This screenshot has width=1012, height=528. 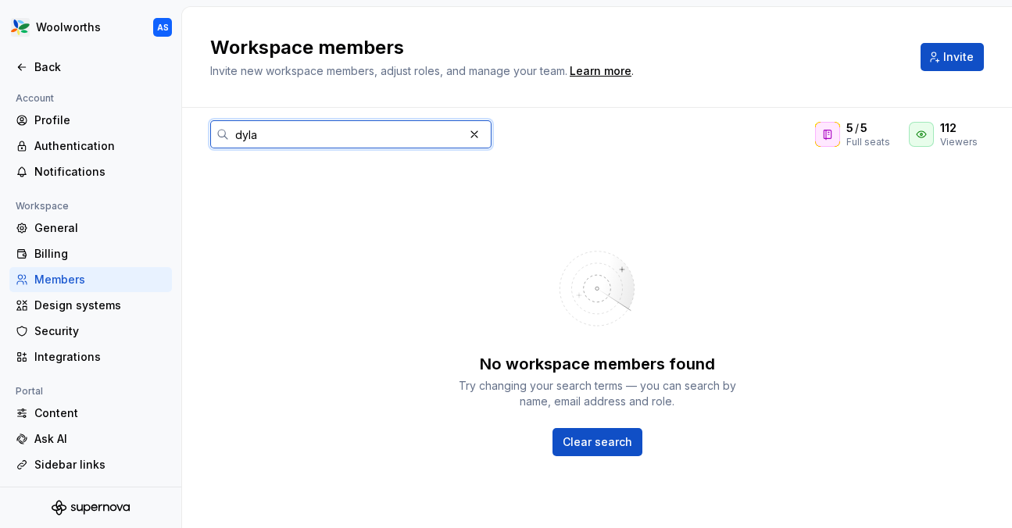 I want to click on a: Back, so click(x=91, y=67).